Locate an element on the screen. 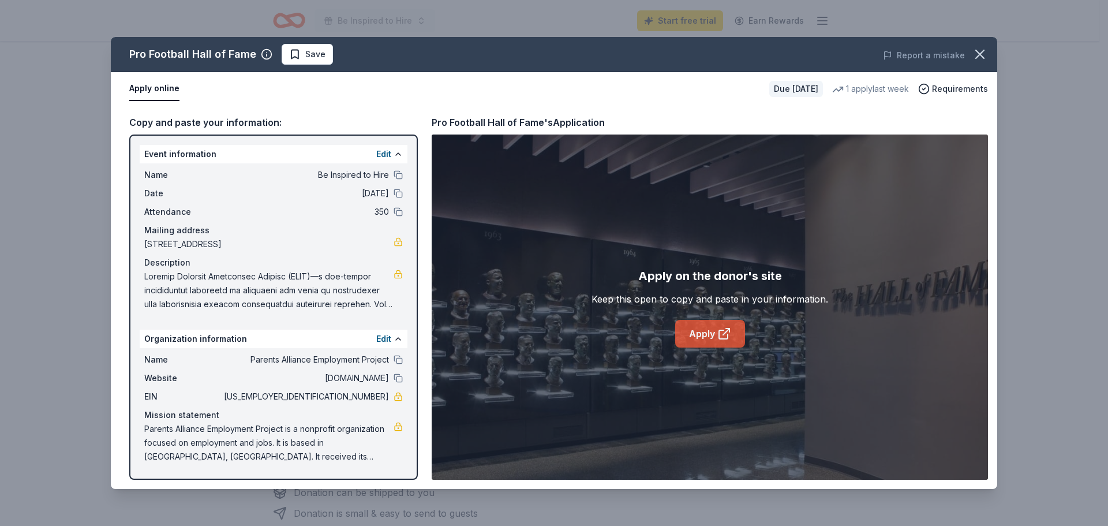  div: Apply on the donor's site is located at coordinates (710, 276).